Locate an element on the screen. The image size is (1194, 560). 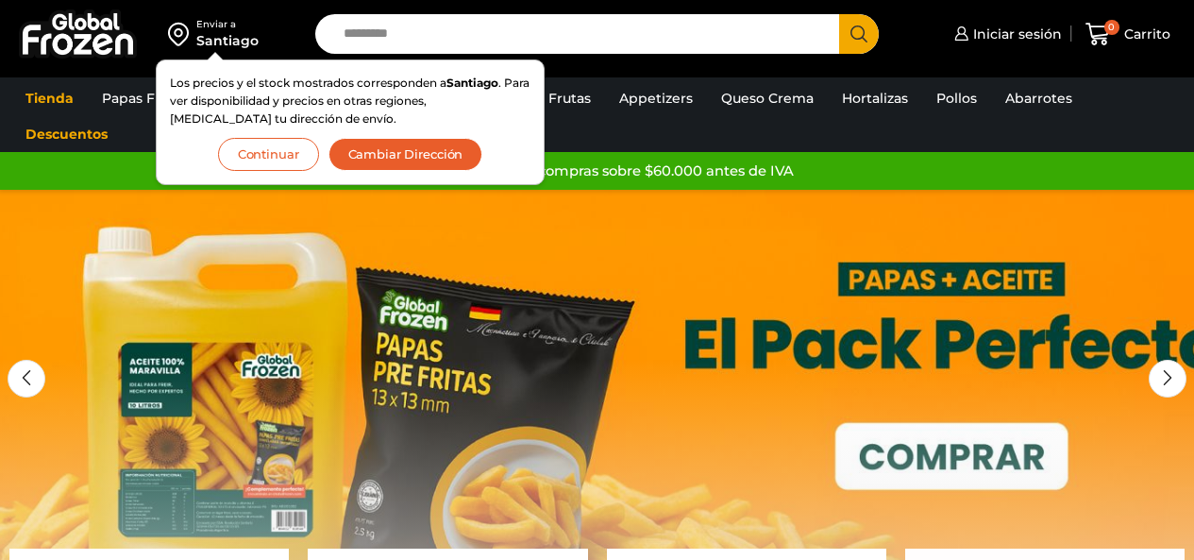
a: Papas Fritas is located at coordinates (142, 98).